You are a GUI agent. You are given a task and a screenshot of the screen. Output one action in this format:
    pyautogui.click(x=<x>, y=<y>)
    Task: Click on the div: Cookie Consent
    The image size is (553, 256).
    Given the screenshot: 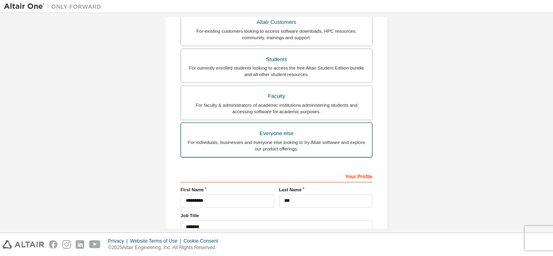 What is the action you would take?
    pyautogui.click(x=203, y=241)
    